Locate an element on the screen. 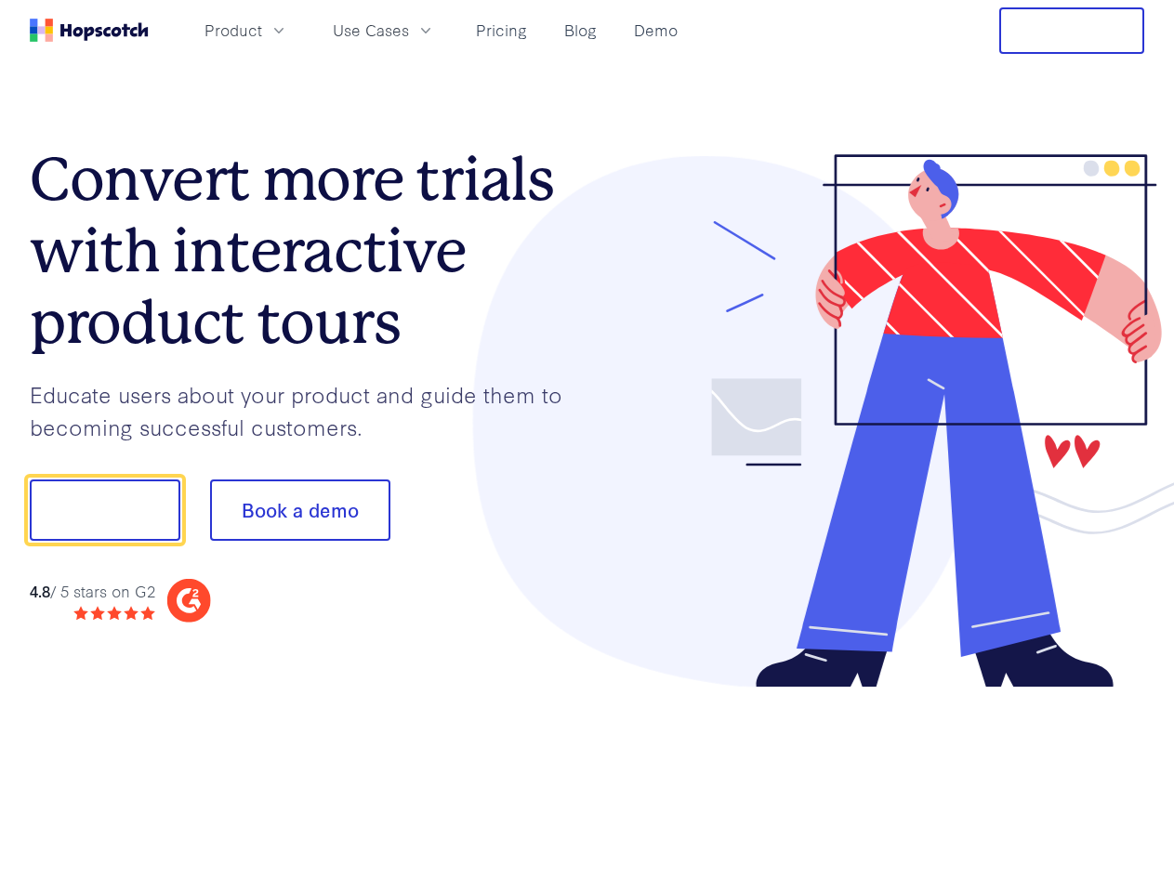 This screenshot has width=1174, height=892. a: Demo is located at coordinates (655, 30).